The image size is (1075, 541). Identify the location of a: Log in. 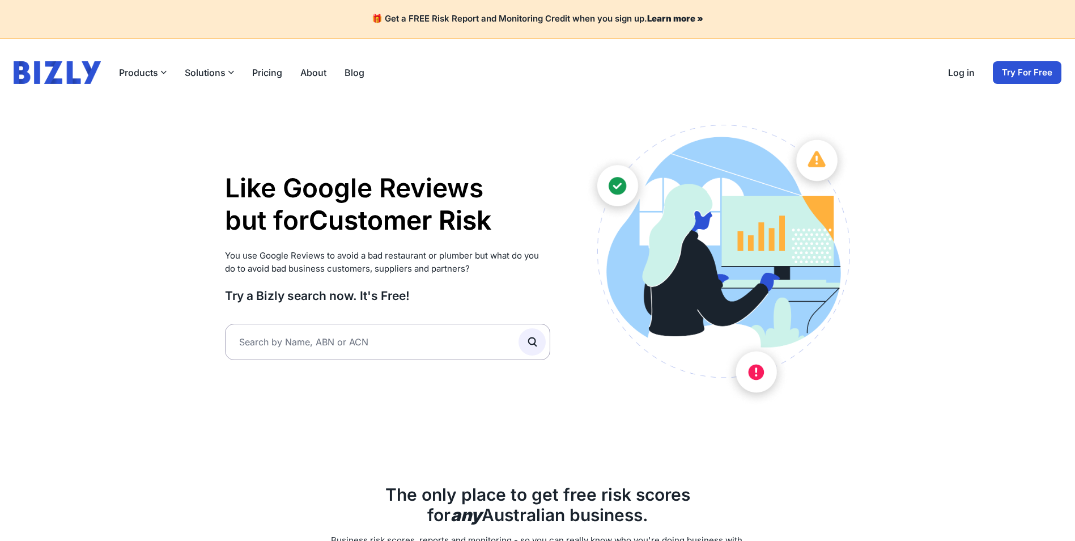
(962, 73).